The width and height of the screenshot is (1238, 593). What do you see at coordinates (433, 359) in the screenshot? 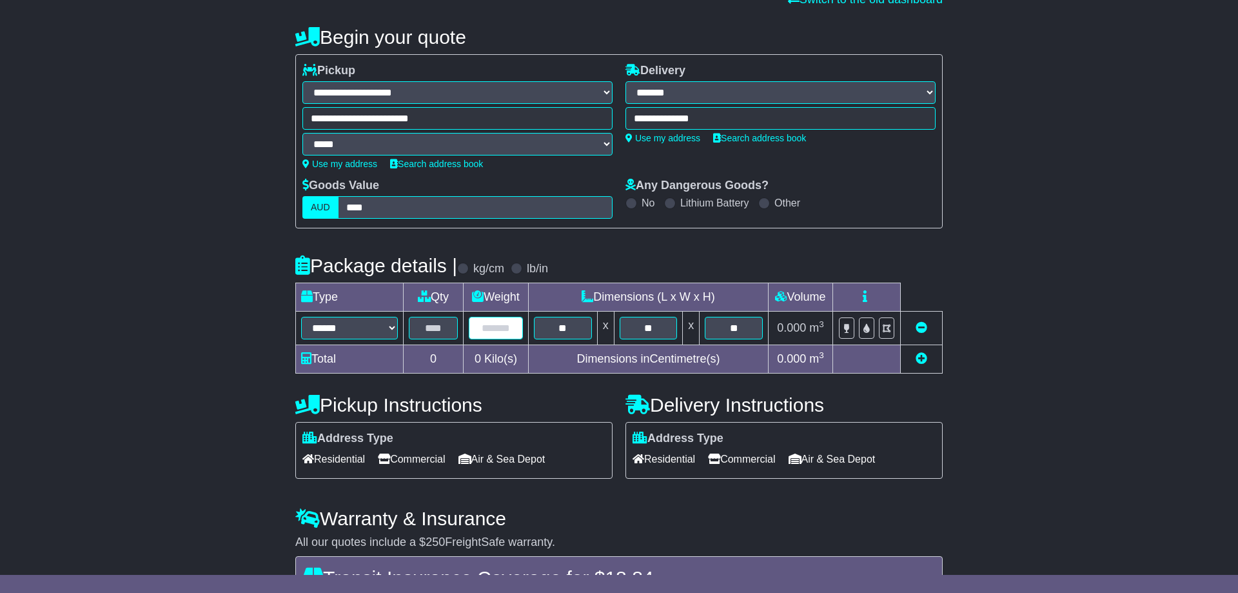
I see `td: 0` at bounding box center [433, 359].